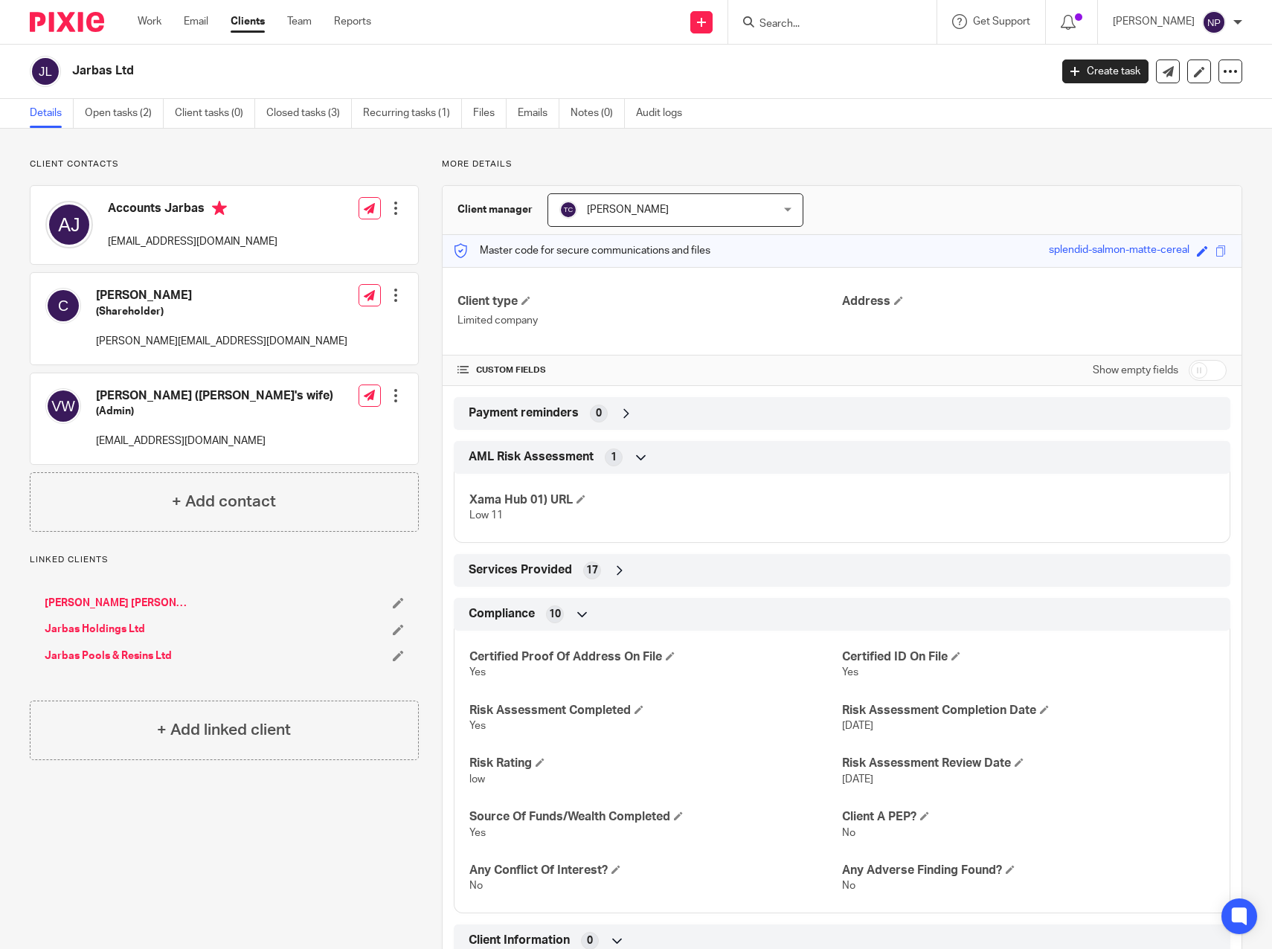 This screenshot has width=1272, height=949. What do you see at coordinates (1028, 710) in the screenshot?
I see `h4: Risk Assessment Completion Date` at bounding box center [1028, 710].